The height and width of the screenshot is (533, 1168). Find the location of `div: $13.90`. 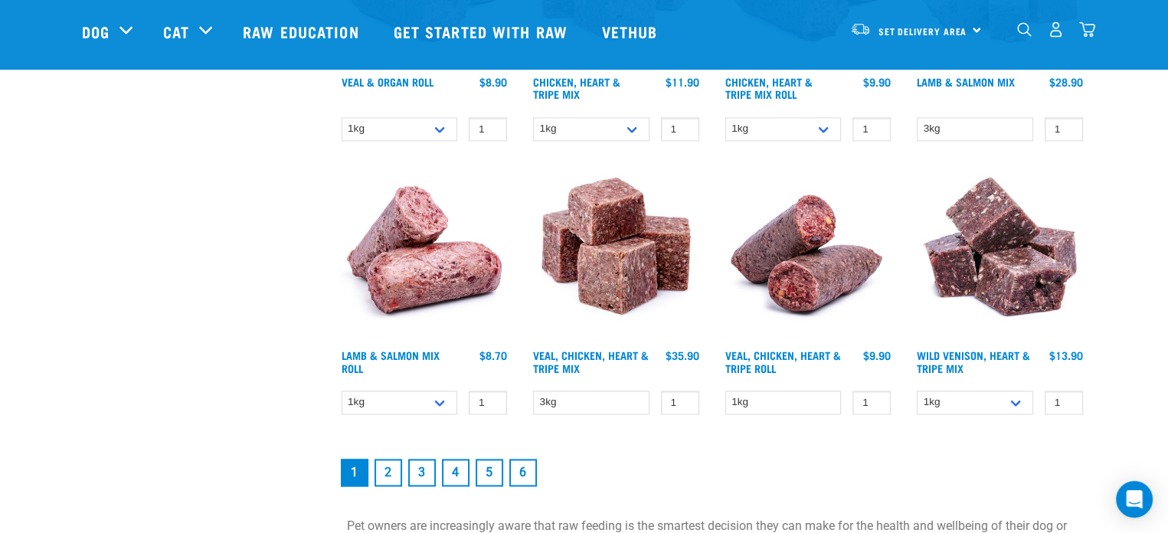

div: $13.90 is located at coordinates (1066, 355).